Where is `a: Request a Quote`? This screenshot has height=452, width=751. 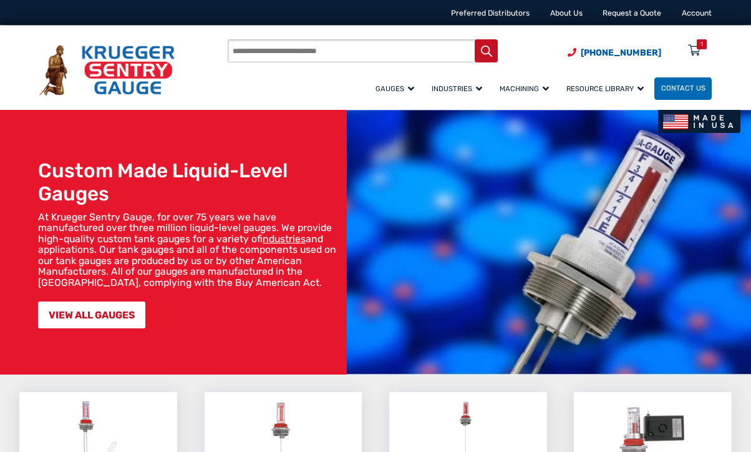 a: Request a Quote is located at coordinates (632, 13).